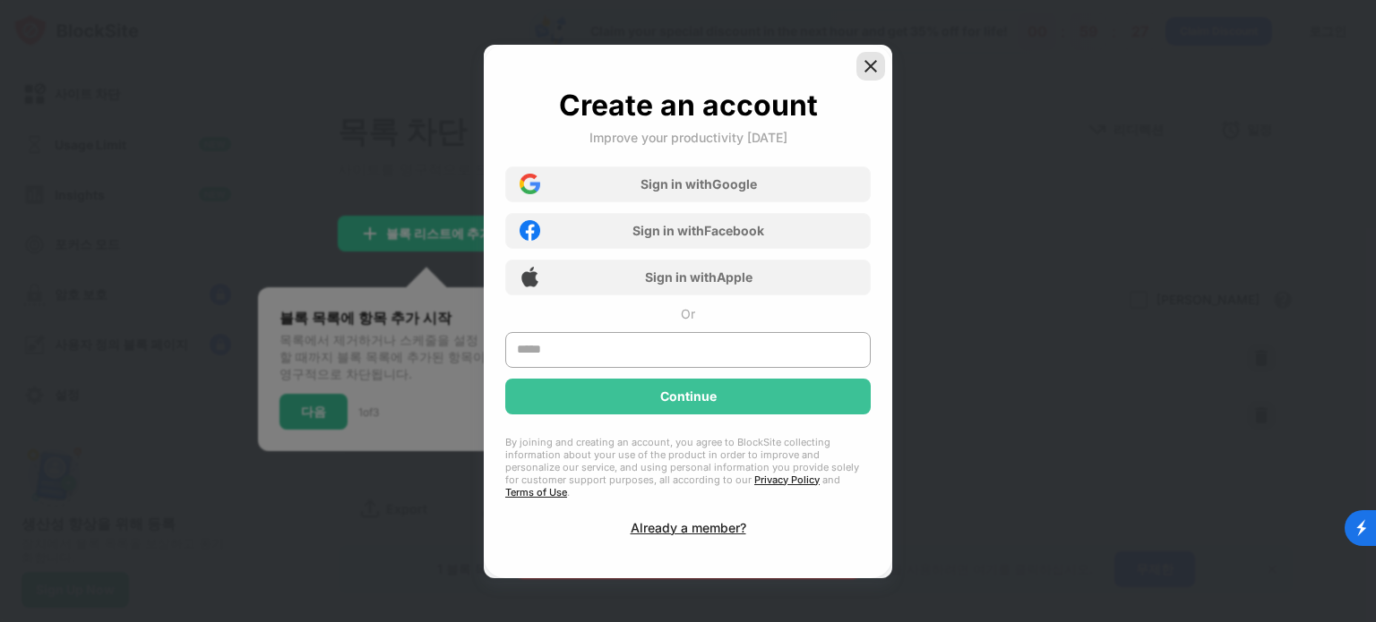 This screenshot has height=622, width=1376. I want to click on img: google-icon.png, so click(529, 184).